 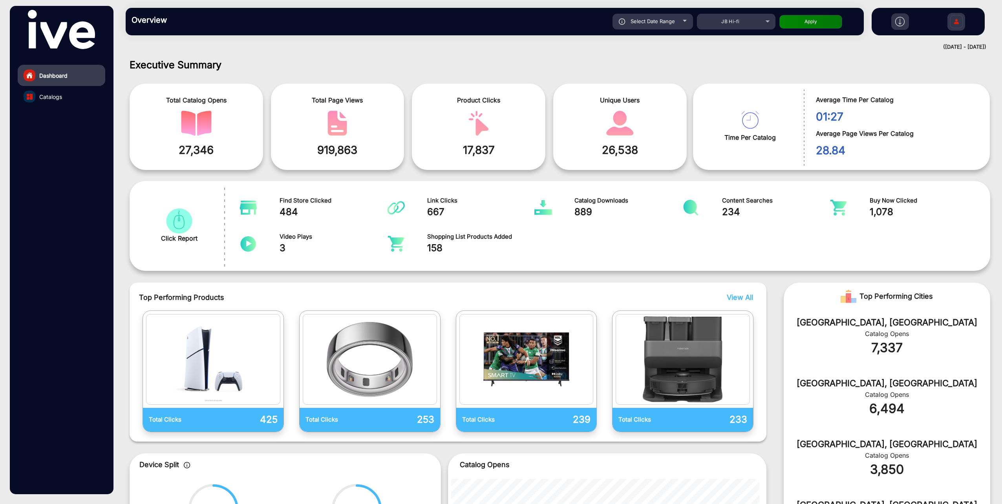 What do you see at coordinates (558, 420) in the screenshot?
I see `p: 239` at bounding box center [558, 420].